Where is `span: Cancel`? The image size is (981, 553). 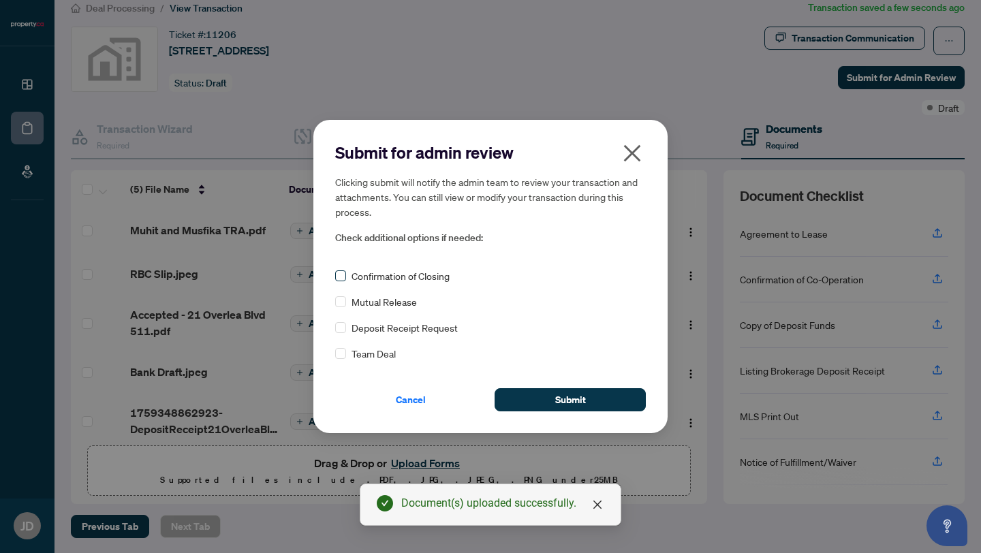 span: Cancel is located at coordinates (411, 400).